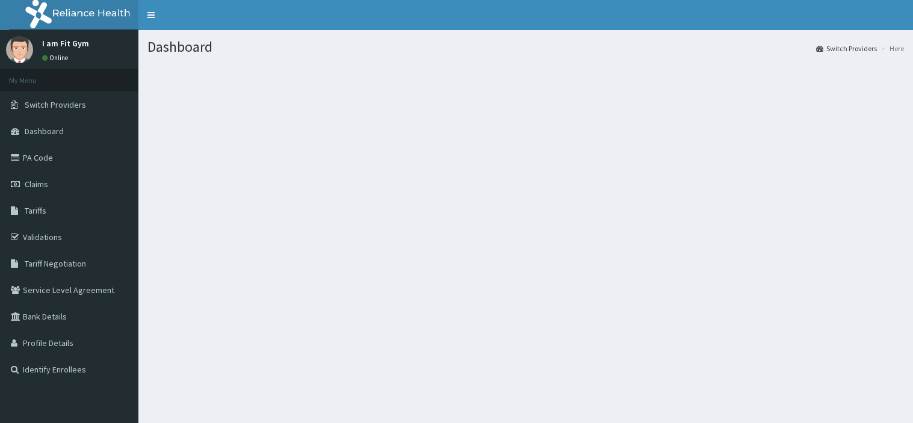  What do you see at coordinates (891, 48) in the screenshot?
I see `li: Here` at bounding box center [891, 48].